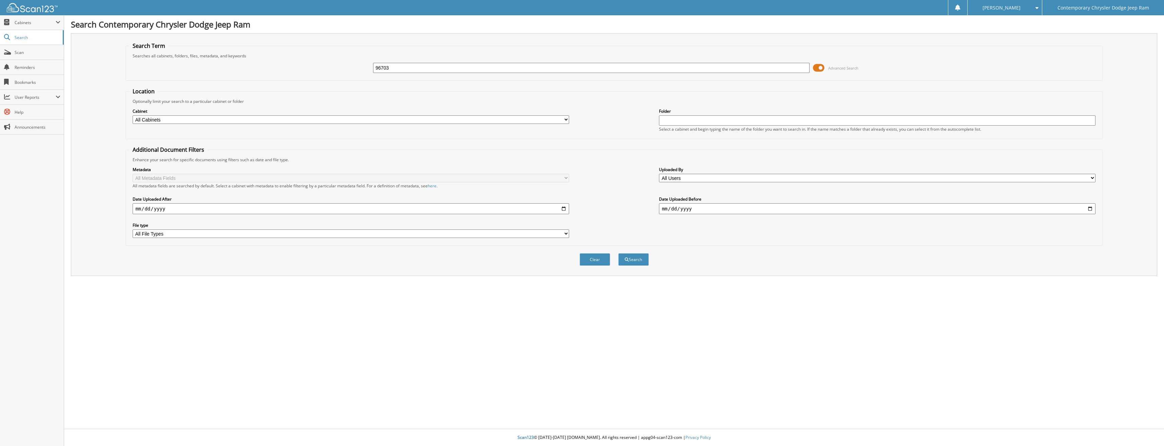 The height and width of the screenshot is (446, 1164). I want to click on div: Searches all cabinets, folders, files, metadata, and keywords, so click(614, 56).